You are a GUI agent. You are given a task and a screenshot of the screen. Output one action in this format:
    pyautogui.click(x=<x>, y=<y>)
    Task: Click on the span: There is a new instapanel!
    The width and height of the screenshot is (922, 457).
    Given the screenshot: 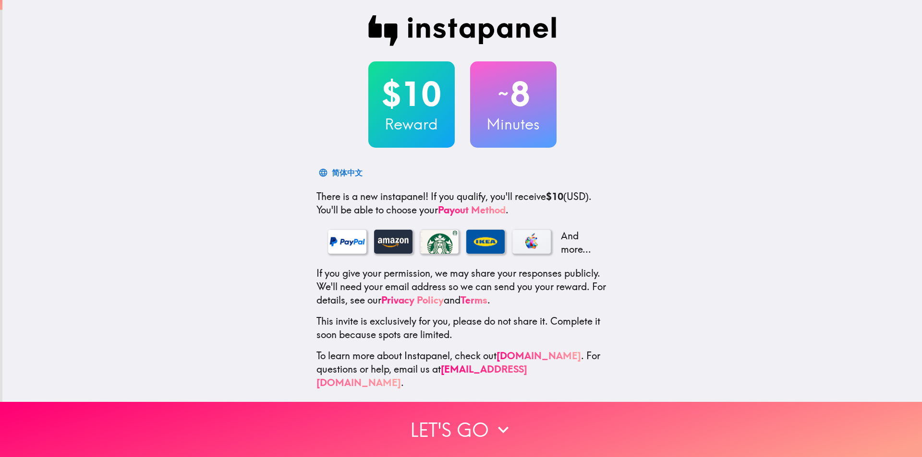 What is the action you would take?
    pyautogui.click(x=372, y=196)
    